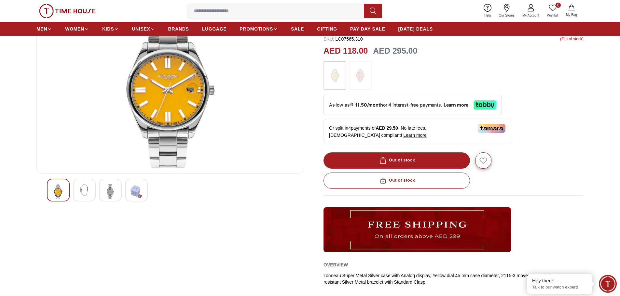 The width and height of the screenshot is (620, 296). What do you see at coordinates (395, 51) in the screenshot?
I see `h3: AED 295.00` at bounding box center [395, 51].